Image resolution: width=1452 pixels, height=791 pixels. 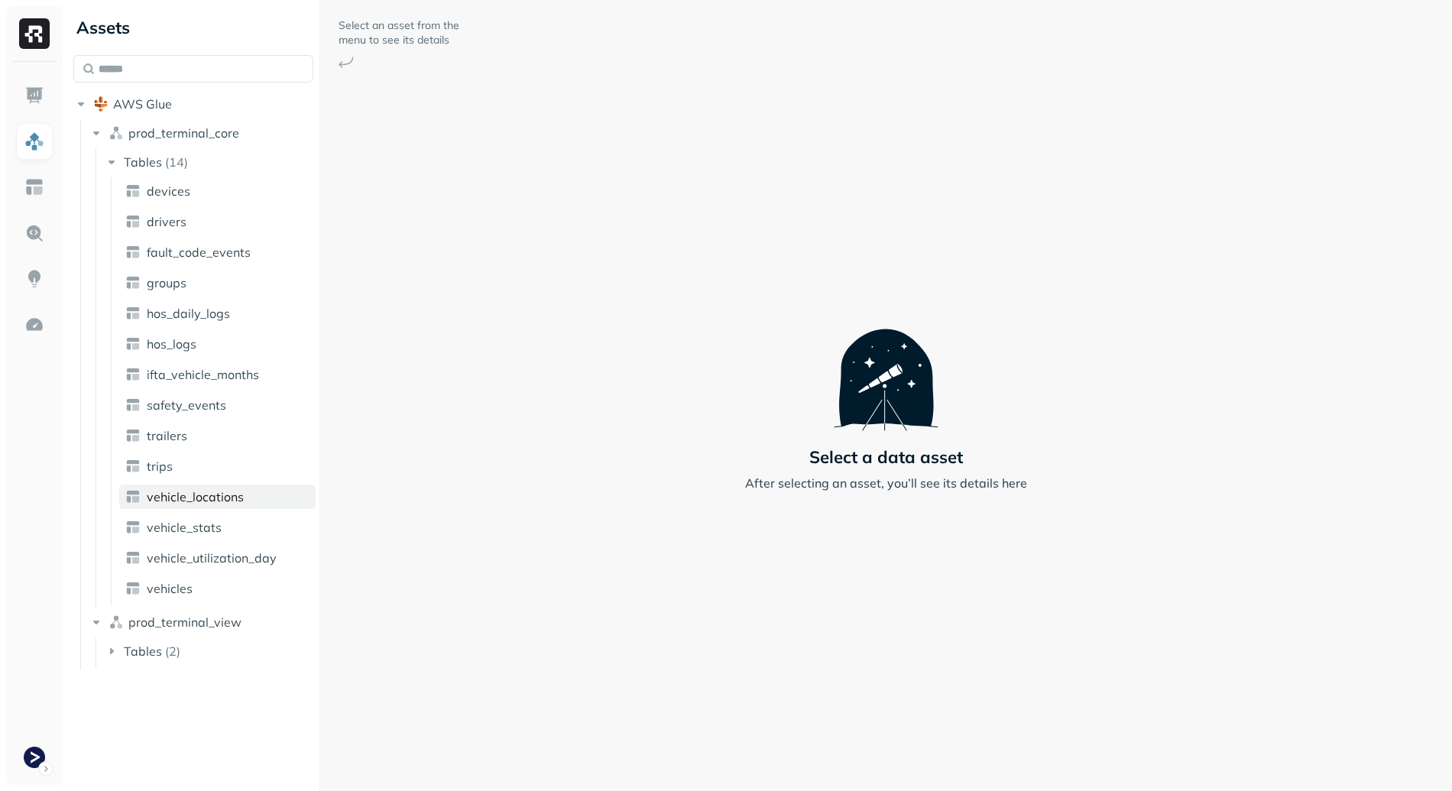 What do you see at coordinates (186, 405) in the screenshot?
I see `span: safety_events` at bounding box center [186, 405].